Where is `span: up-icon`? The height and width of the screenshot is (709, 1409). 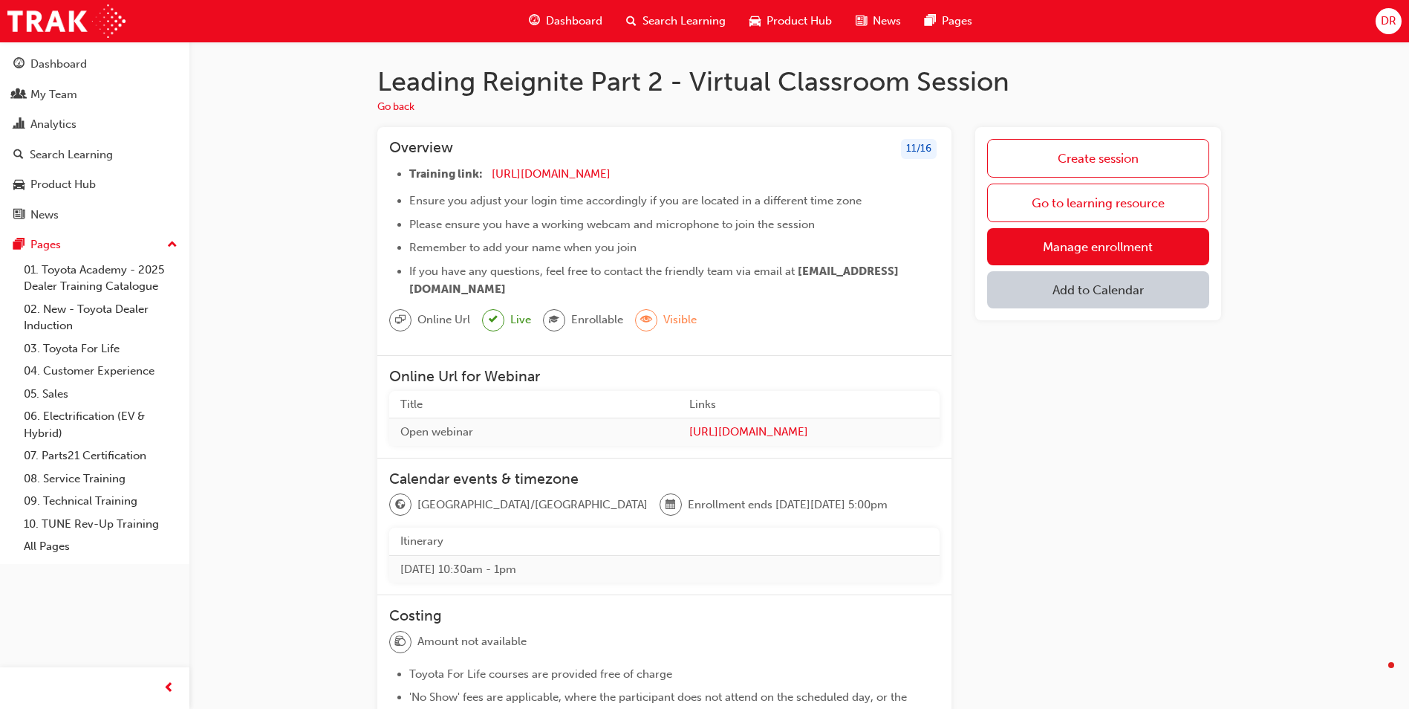 span: up-icon is located at coordinates (172, 245).